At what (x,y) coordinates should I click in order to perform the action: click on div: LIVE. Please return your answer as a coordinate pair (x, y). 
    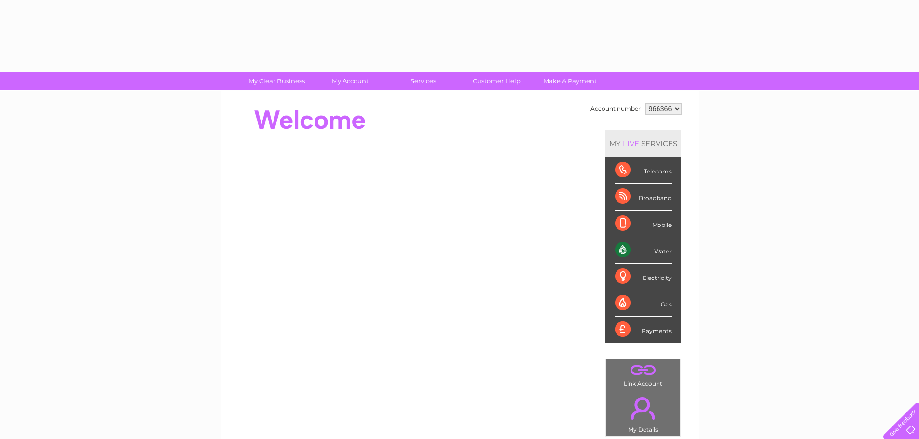
    Looking at the image, I should click on (631, 143).